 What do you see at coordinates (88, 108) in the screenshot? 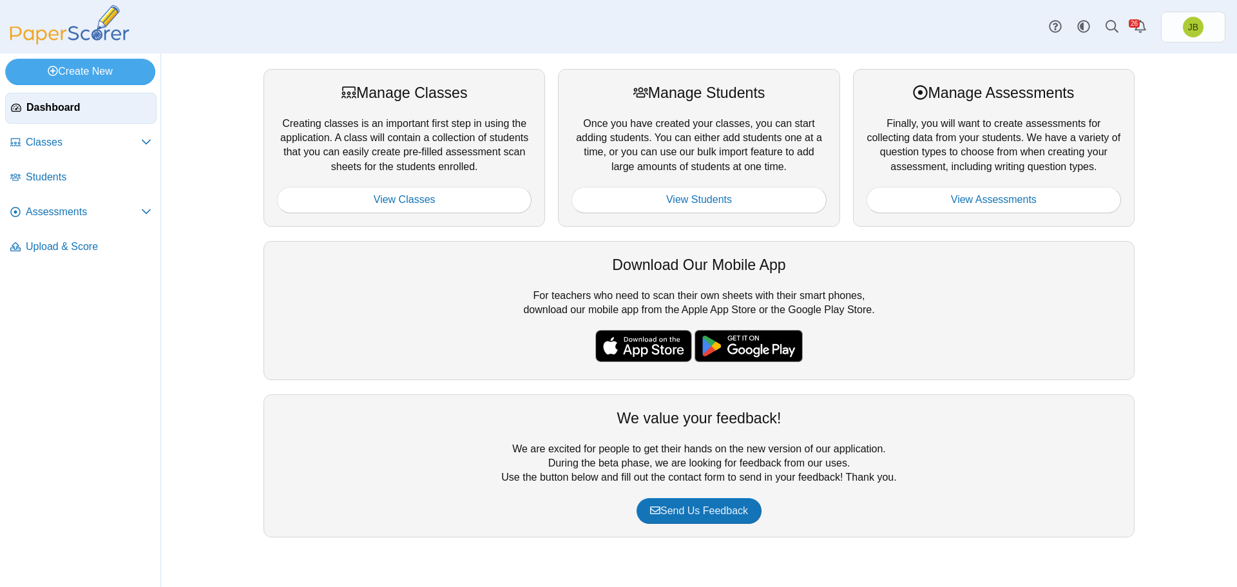
I see `span: Dashboard` at bounding box center [88, 108].